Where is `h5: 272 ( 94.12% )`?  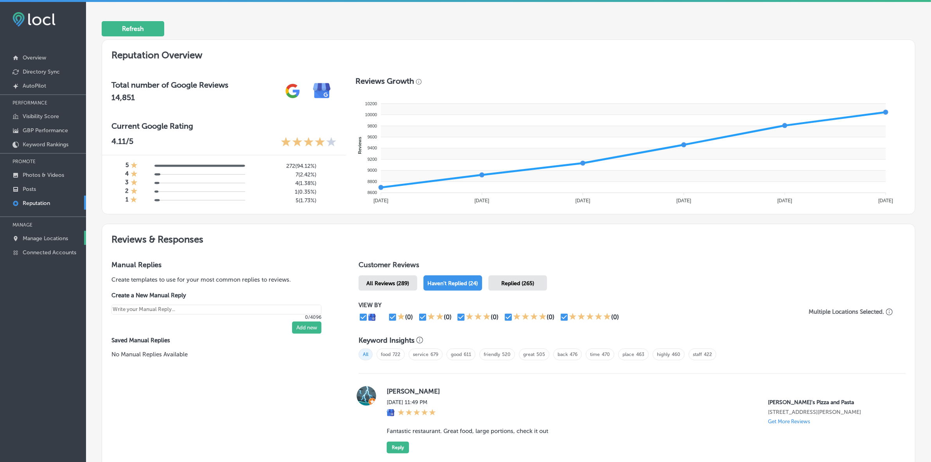
h5: 272 ( 94.12% ) is located at coordinates (284, 166).